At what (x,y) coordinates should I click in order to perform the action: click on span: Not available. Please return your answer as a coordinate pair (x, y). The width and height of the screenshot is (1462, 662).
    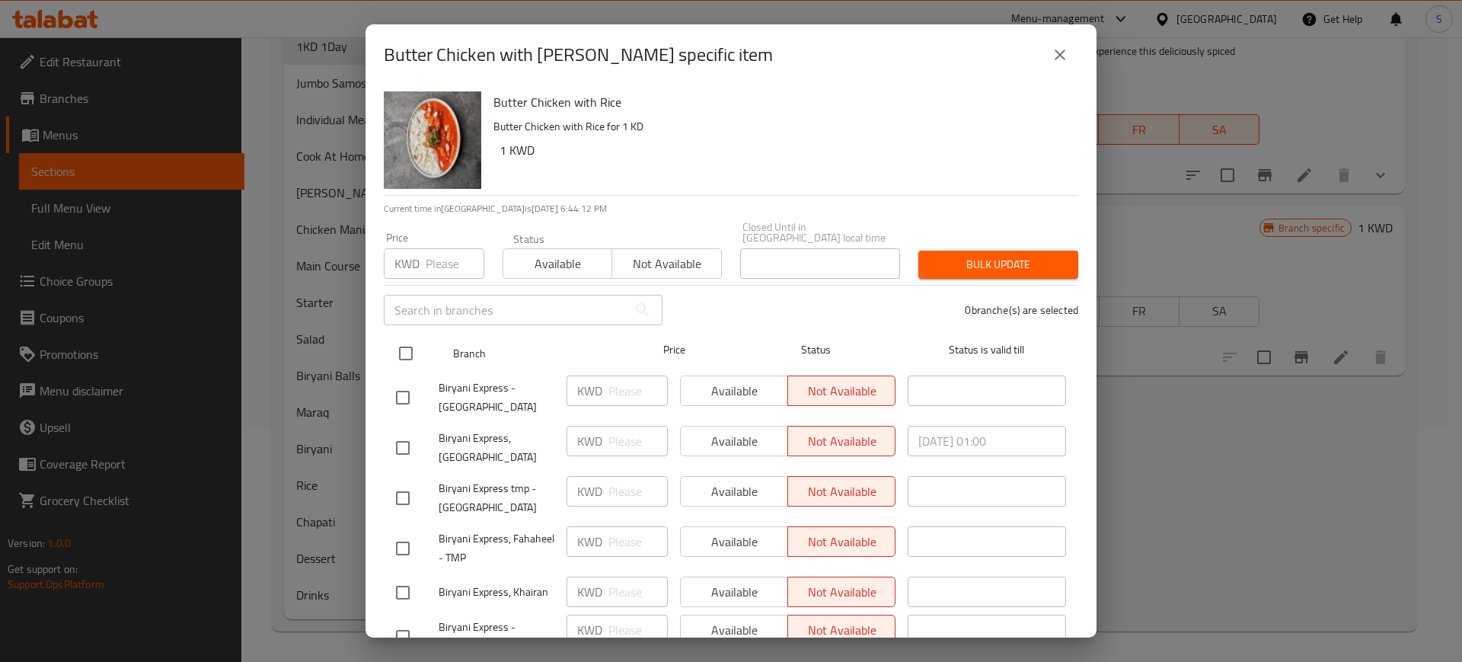
    Looking at the image, I should click on (666, 264).